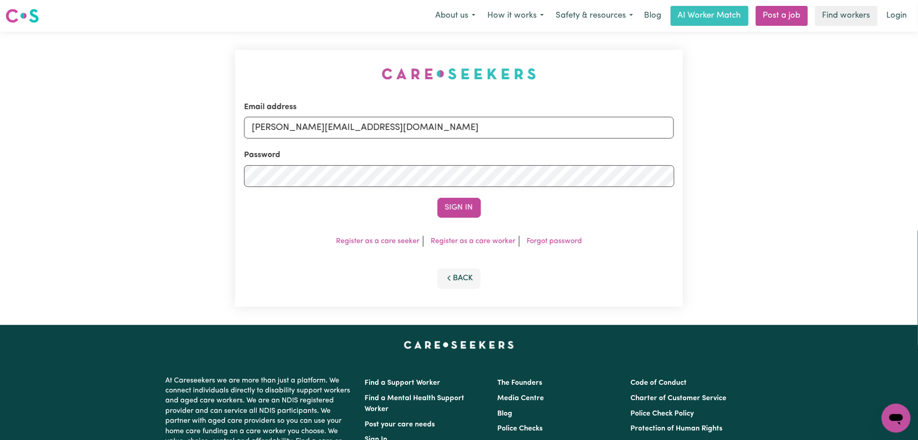  What do you see at coordinates (846, 16) in the screenshot?
I see `a: Find workers` at bounding box center [846, 16].